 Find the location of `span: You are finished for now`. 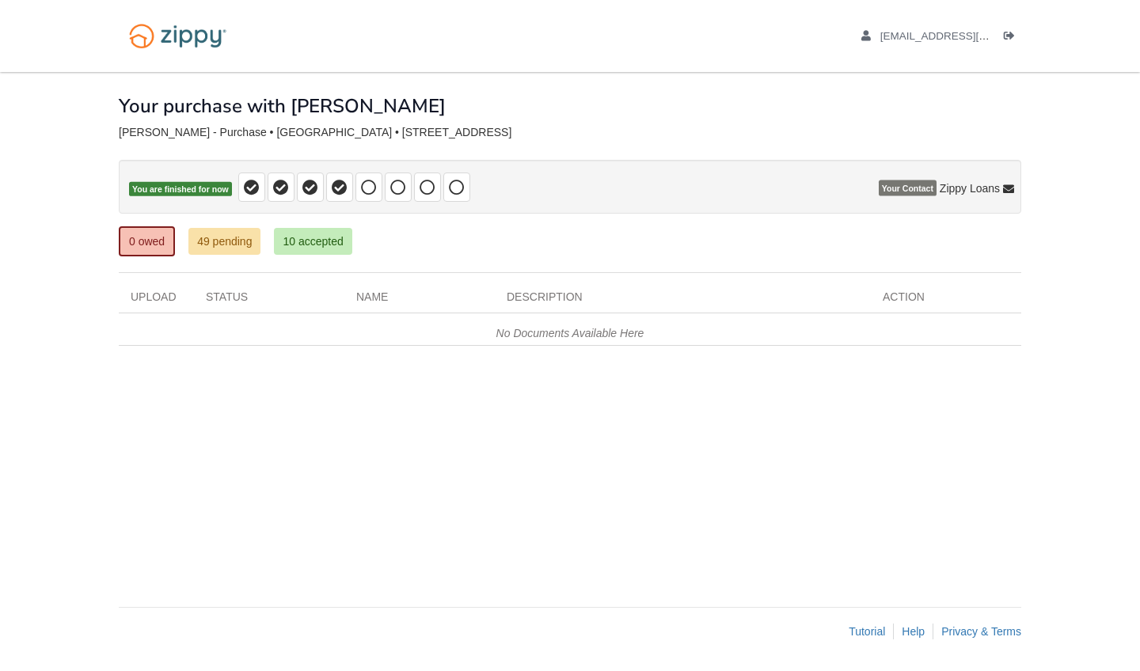

span: You are finished for now is located at coordinates (181, 189).